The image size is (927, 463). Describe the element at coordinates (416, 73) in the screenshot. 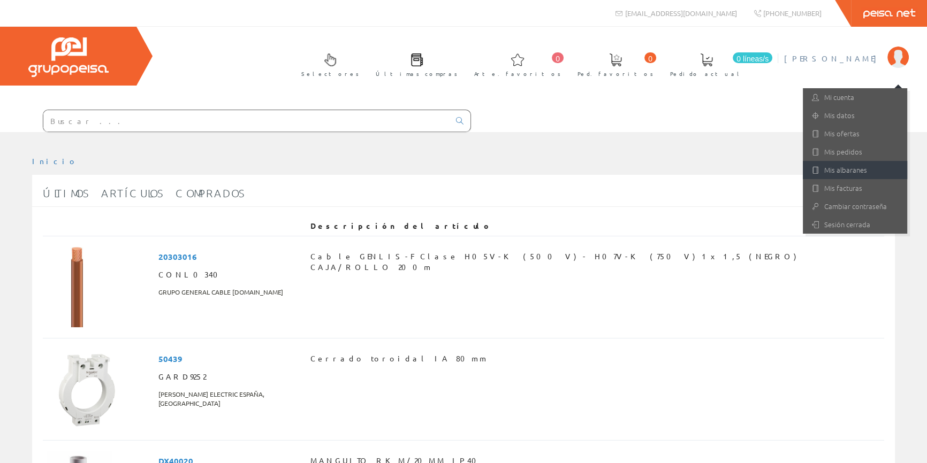

I see `font: Últimas compras` at that location.